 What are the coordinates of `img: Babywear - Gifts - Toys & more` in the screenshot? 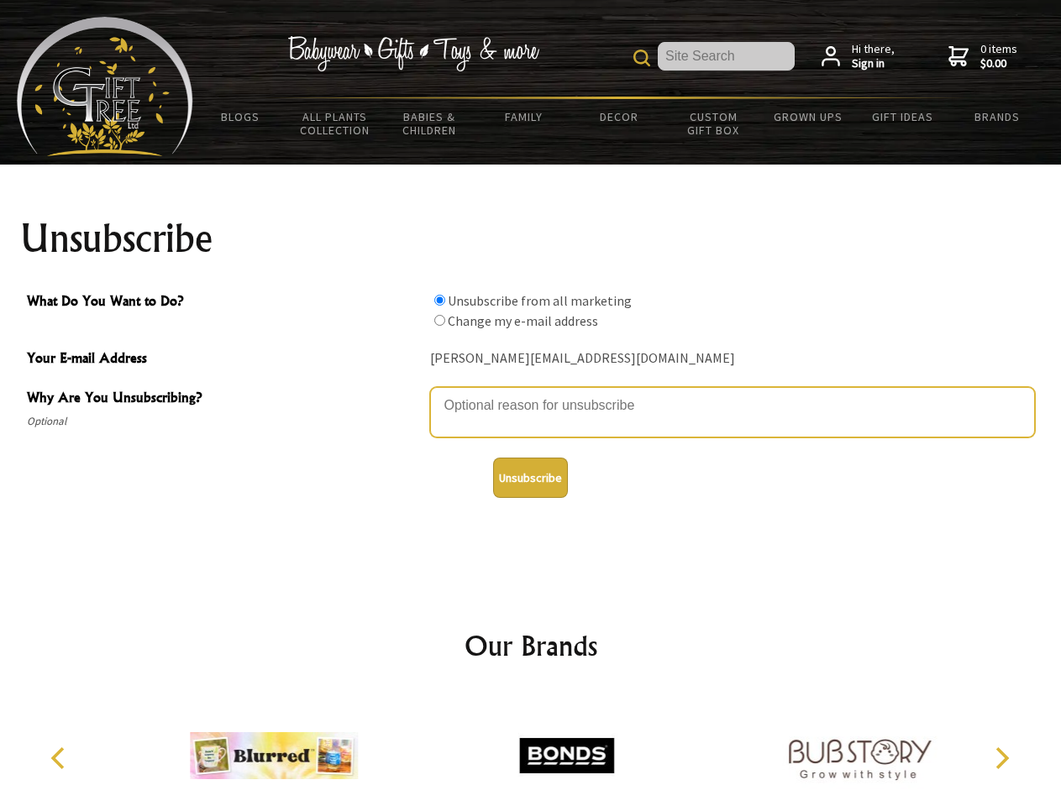 It's located at (413, 54).